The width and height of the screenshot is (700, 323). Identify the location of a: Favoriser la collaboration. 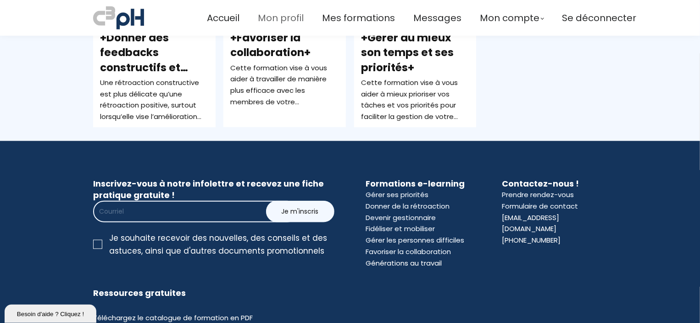
(408, 251).